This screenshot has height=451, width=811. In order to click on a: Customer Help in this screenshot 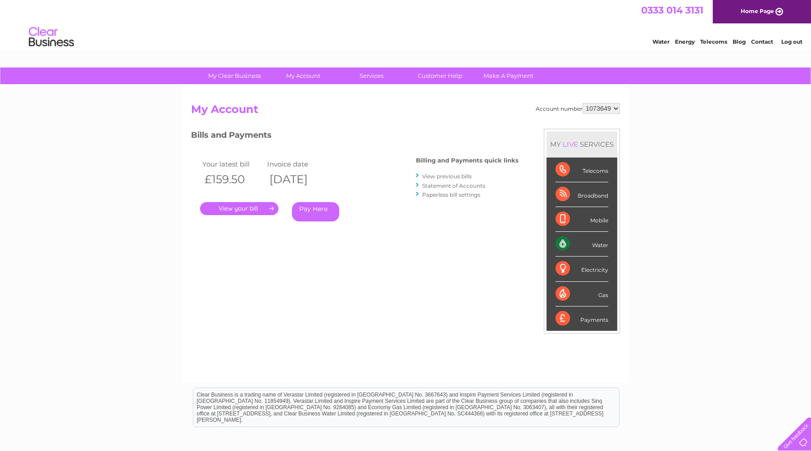, I will do `click(440, 76)`.